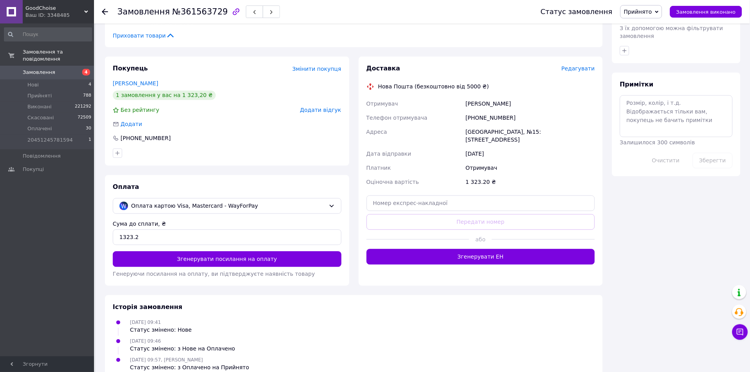  What do you see at coordinates (90, 140) in the screenshot?
I see `span: 1` at bounding box center [90, 140].